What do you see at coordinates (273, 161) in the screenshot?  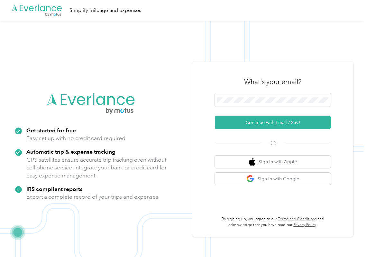 I see `button: apple logoSign in with Apple` at bounding box center [273, 161].